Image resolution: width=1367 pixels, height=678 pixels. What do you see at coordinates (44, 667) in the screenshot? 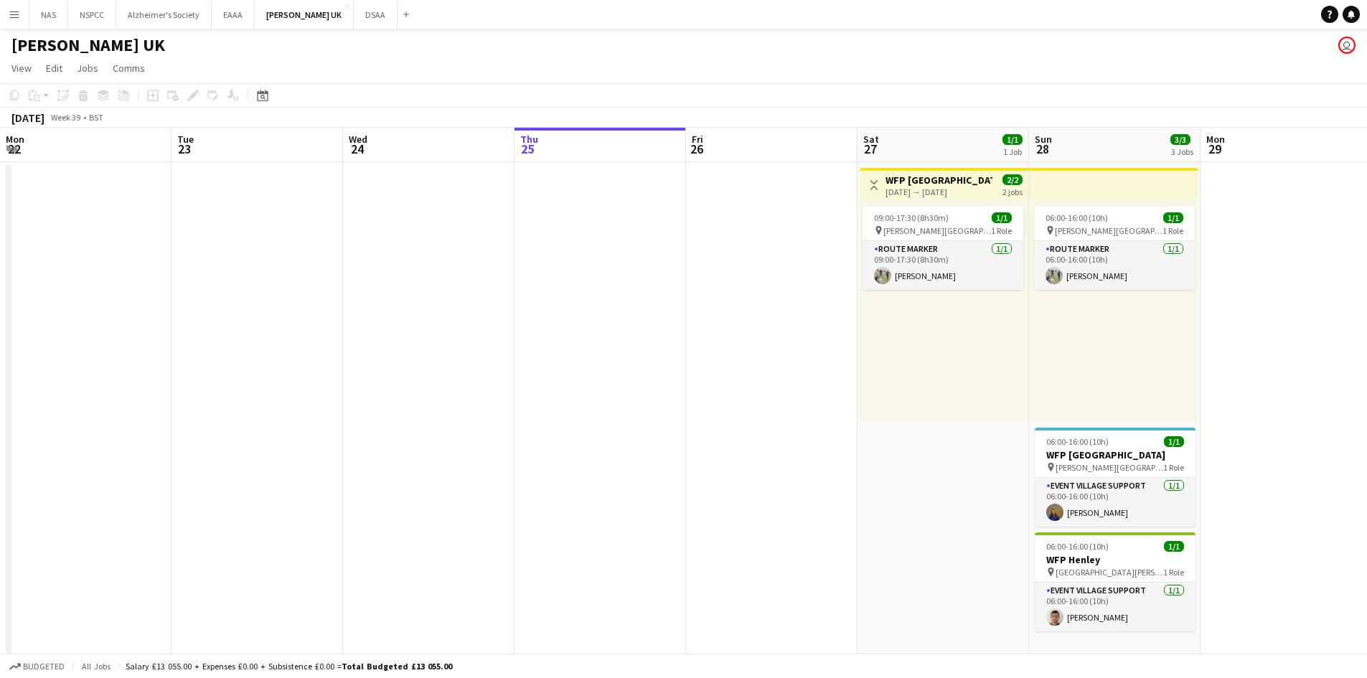
I see `span: Budgeted` at bounding box center [44, 667].